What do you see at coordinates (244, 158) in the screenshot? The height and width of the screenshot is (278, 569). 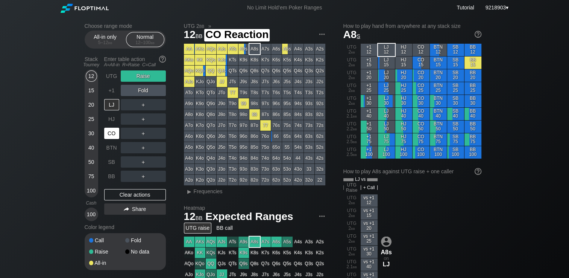 I see `div: 94o` at bounding box center [244, 158].